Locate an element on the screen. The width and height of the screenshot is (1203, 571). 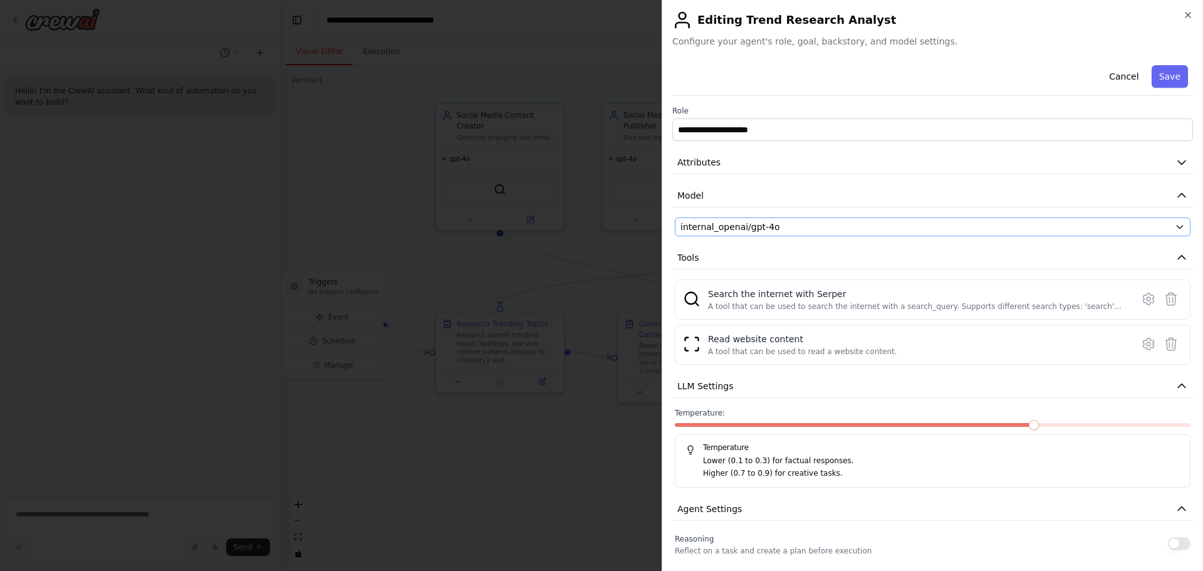
span: Tools is located at coordinates (688, 257).